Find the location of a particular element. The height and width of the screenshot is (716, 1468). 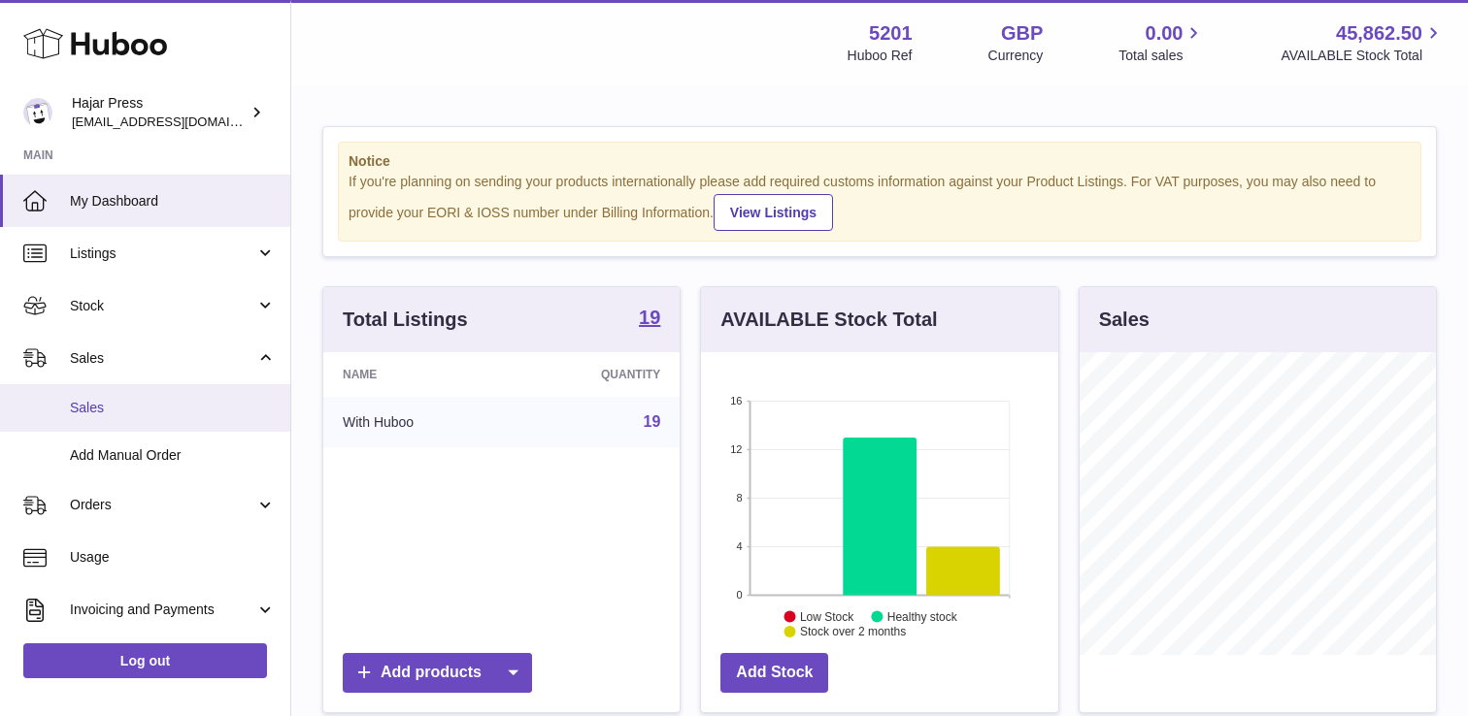

strong: 5201 is located at coordinates (890, 33).